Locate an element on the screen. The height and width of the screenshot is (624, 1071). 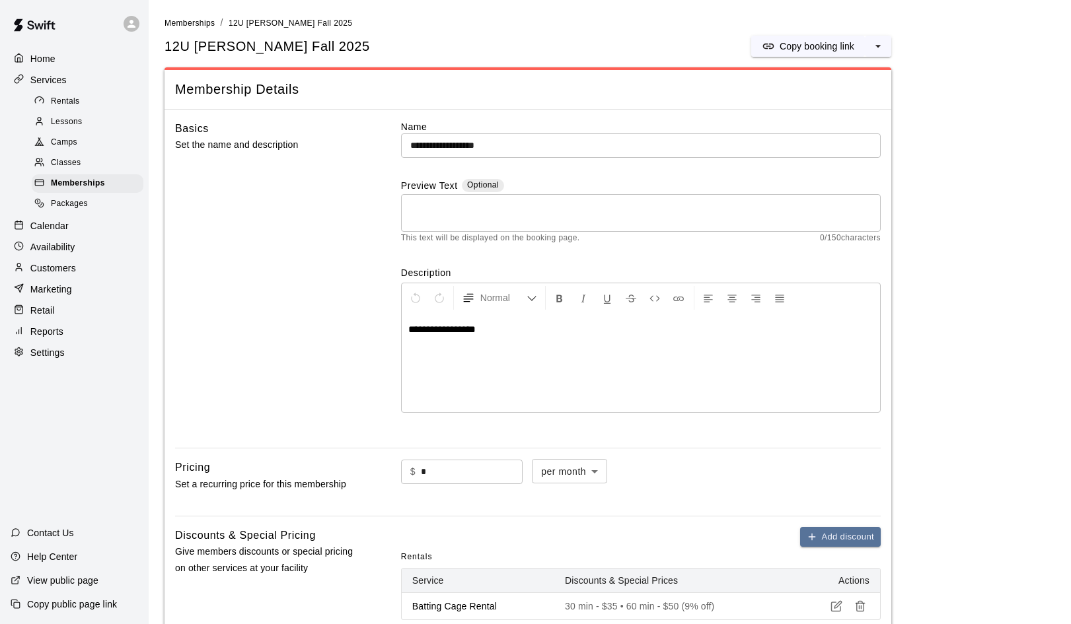
p: Batting Cage Rental is located at coordinates (478, 606).